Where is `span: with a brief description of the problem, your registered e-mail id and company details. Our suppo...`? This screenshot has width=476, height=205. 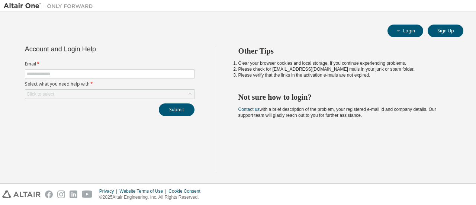
span: with a brief description of the problem, your registered e-mail id and company details. Our suppo... is located at coordinates (337, 112).